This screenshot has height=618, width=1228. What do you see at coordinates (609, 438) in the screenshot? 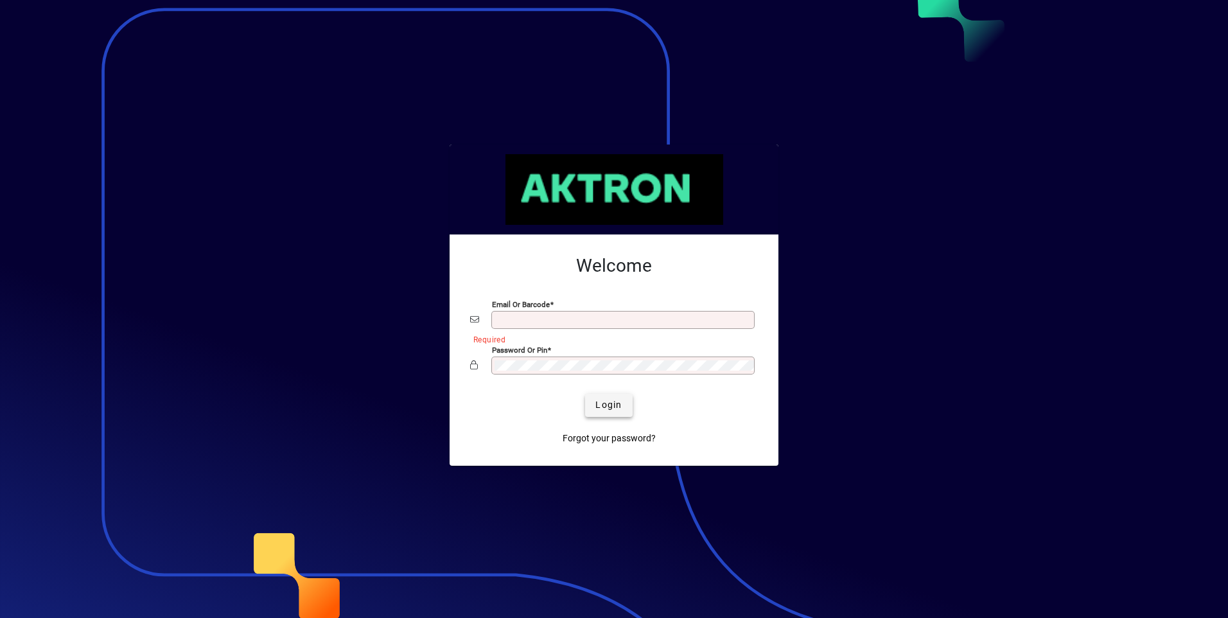
I see `span: Forgot your password?` at bounding box center [609, 438].